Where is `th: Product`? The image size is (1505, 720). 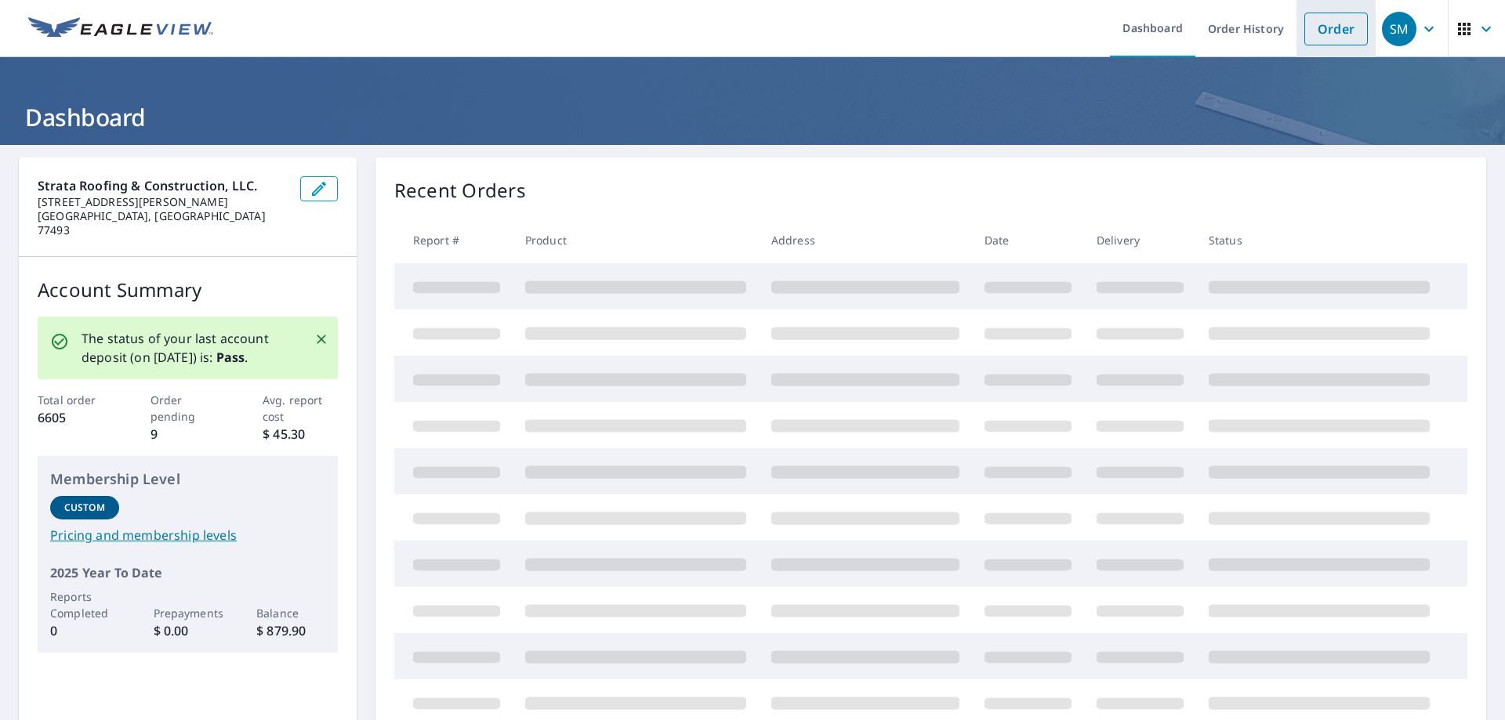 th: Product is located at coordinates (636, 240).